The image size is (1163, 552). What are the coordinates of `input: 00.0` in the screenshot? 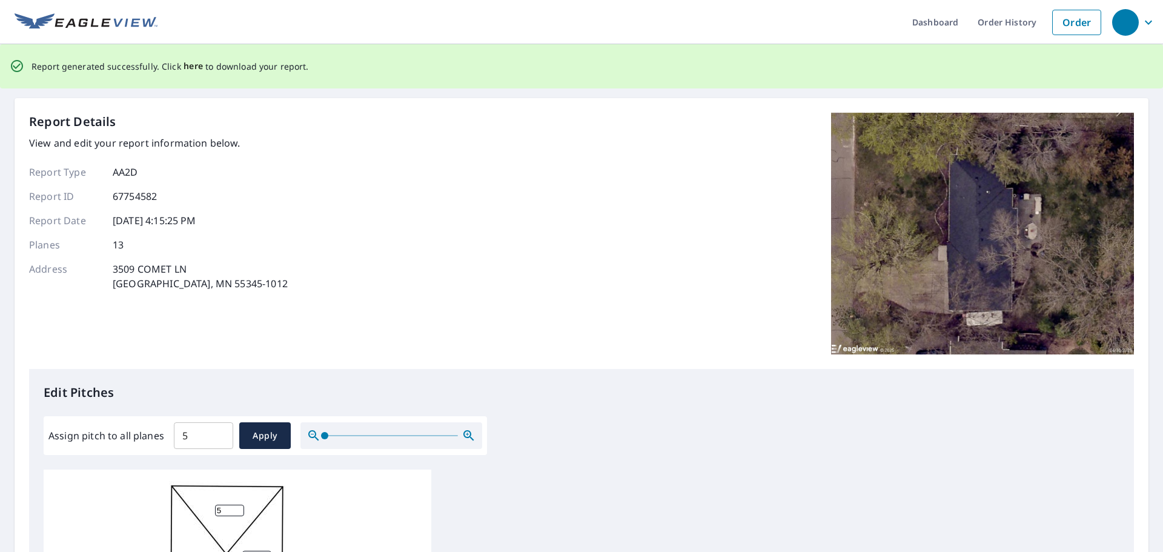 It's located at (204, 436).